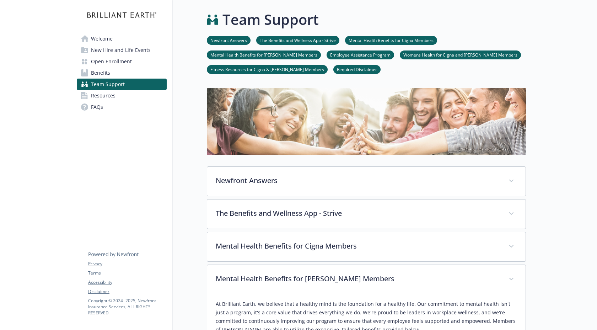 This screenshot has height=330, width=597. I want to click on h1: Team Support, so click(270, 20).